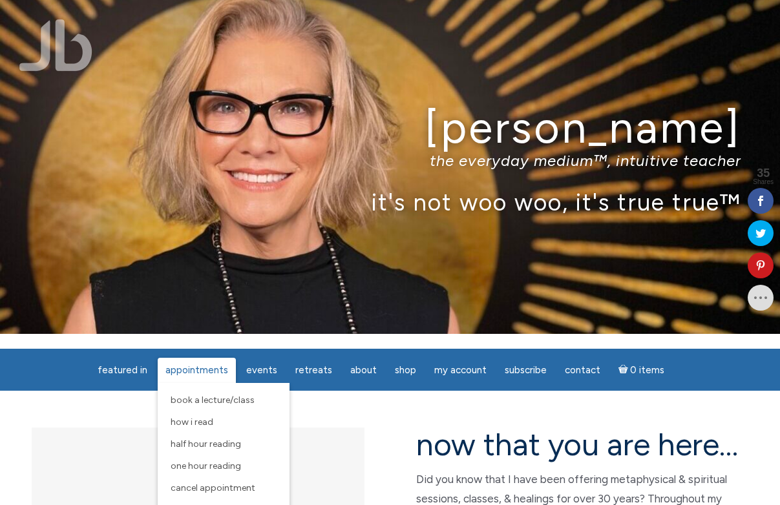 The height and width of the screenshot is (505, 780). Describe the element at coordinates (363, 370) in the screenshot. I see `span: About` at that location.